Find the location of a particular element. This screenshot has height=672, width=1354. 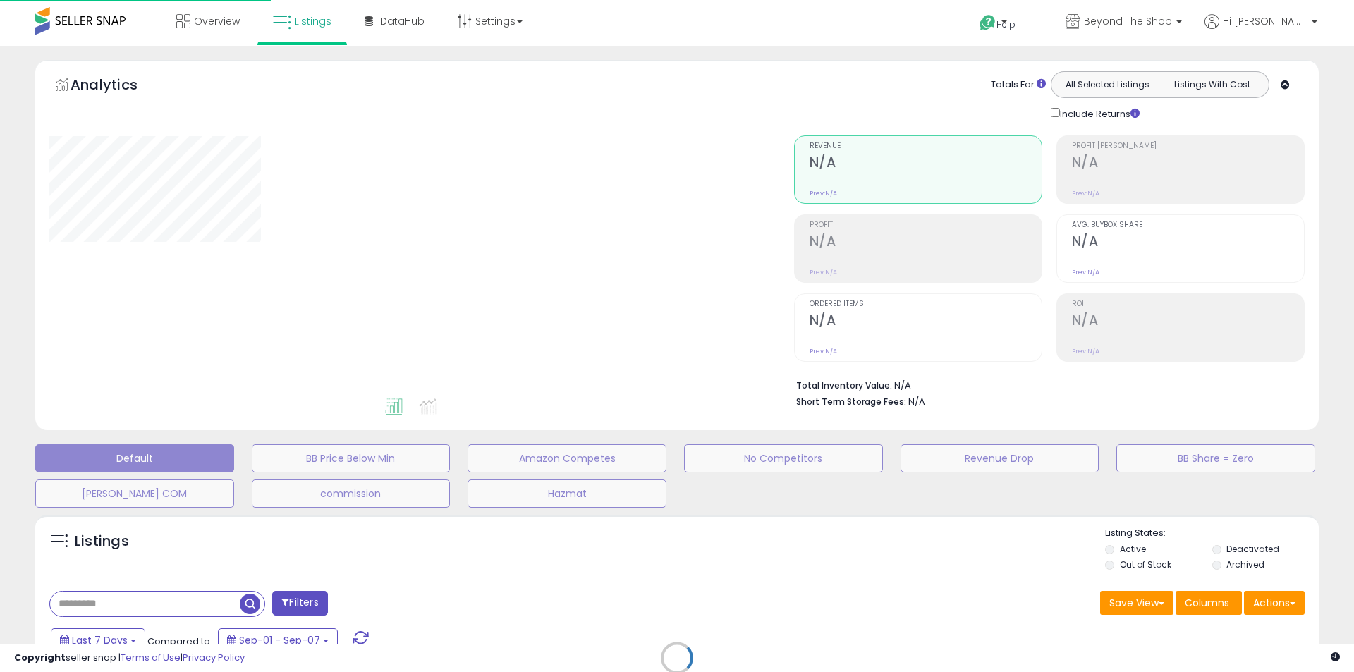

button: commission is located at coordinates (351, 493).